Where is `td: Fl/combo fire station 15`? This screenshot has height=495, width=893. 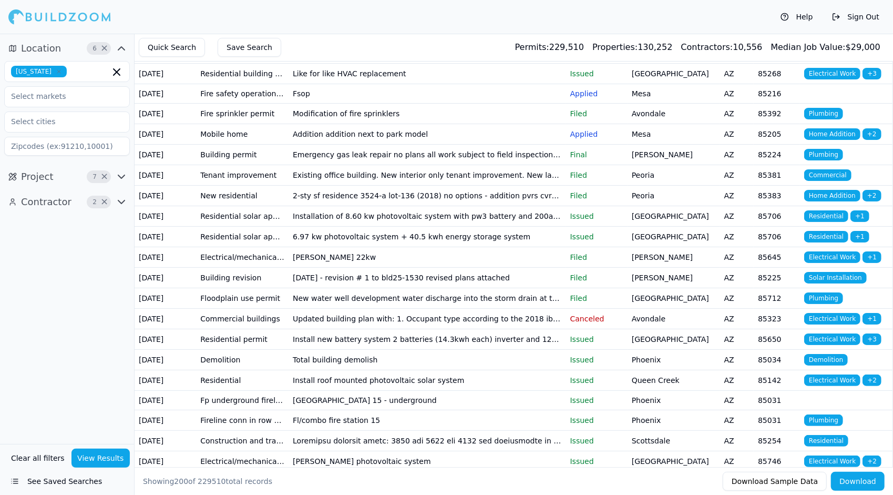
td: Fl/combo fire station 15 is located at coordinates (427, 419).